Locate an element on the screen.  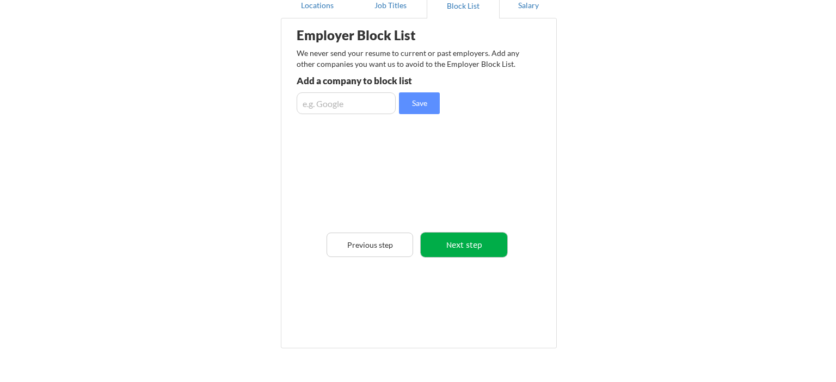
div: We never send your resume to current or past employers. Add any other companies you want us to av... is located at coordinates (411, 58).